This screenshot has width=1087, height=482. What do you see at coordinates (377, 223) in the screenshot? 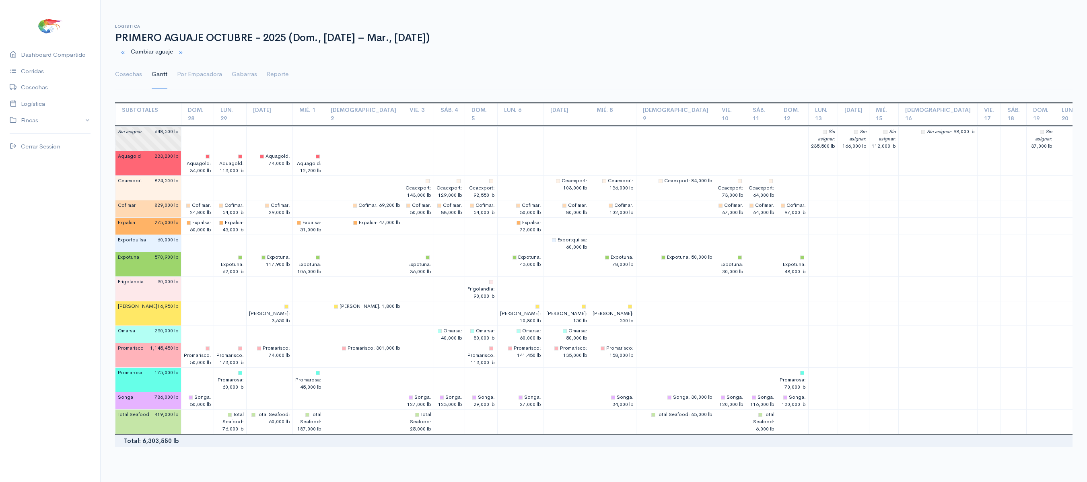
I see `span: : 47,000 lb` at bounding box center [377, 223].